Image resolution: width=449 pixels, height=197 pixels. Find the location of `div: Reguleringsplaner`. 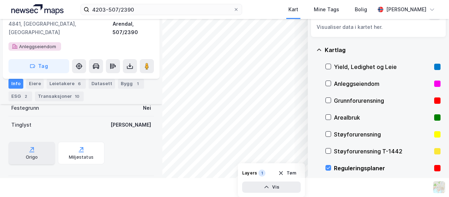

div: Reguleringsplaner is located at coordinates (382, 169).